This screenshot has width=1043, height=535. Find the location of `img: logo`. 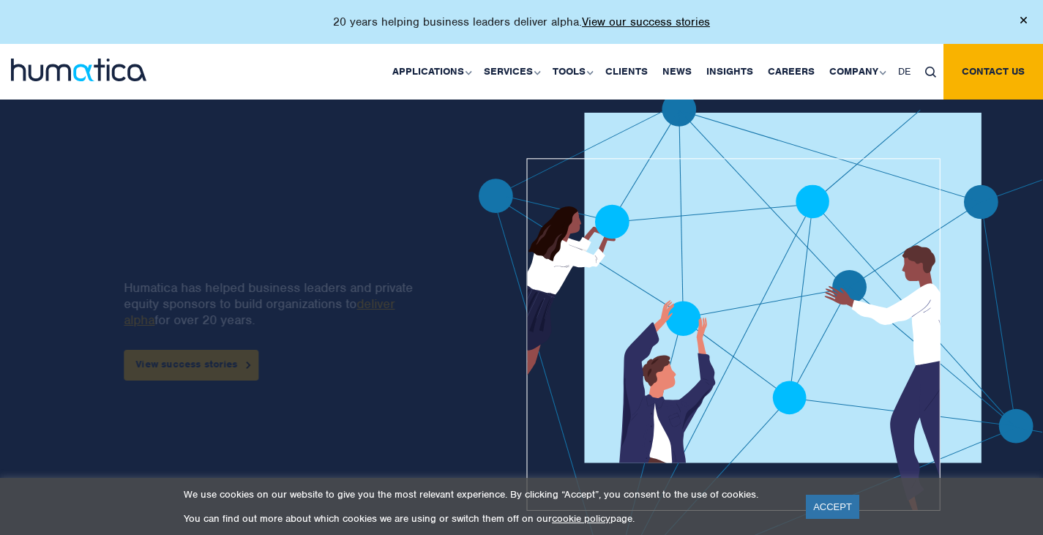

img: logo is located at coordinates (78, 70).